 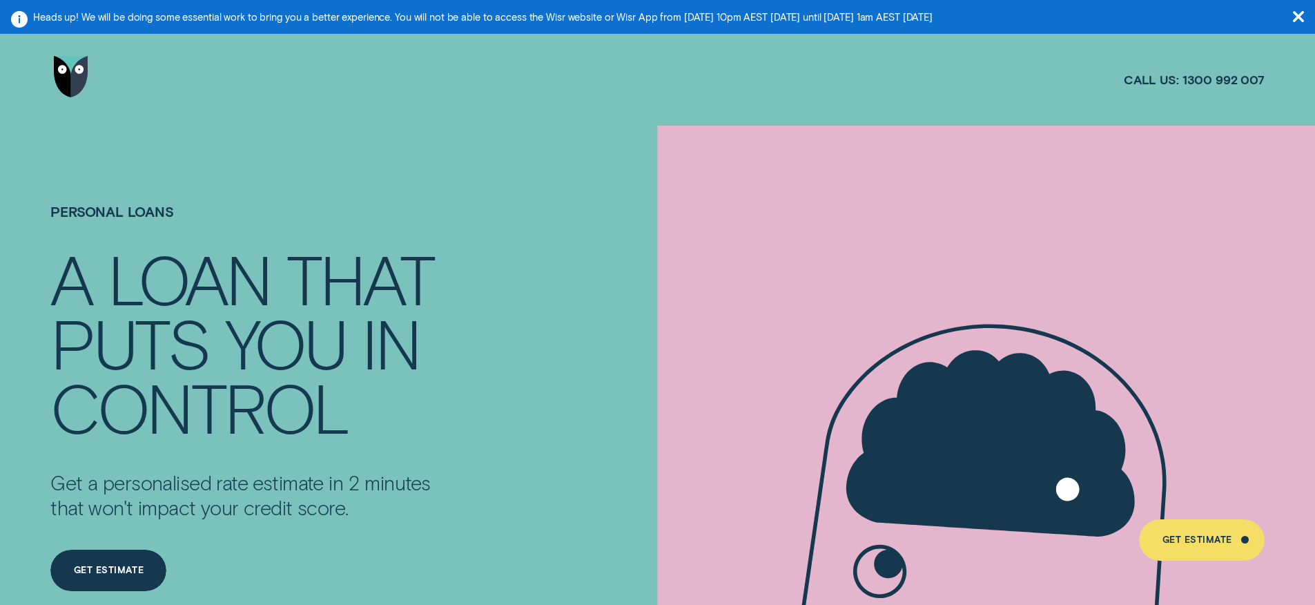 What do you see at coordinates (199, 406) in the screenshot?
I see `div: CONTROL` at bounding box center [199, 406].